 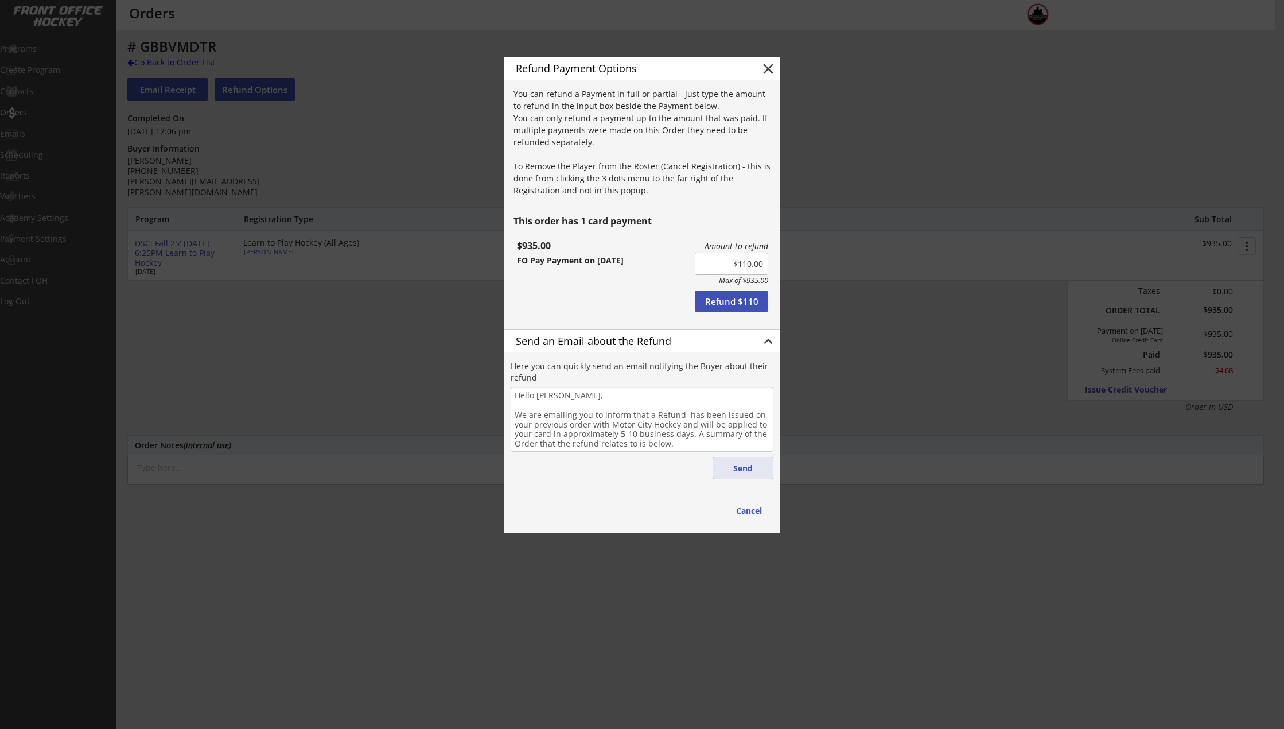 What do you see at coordinates (642, 371) in the screenshot?
I see `div: Here you can quickly send an email notifying the Buyer about their refund` at bounding box center [642, 371].